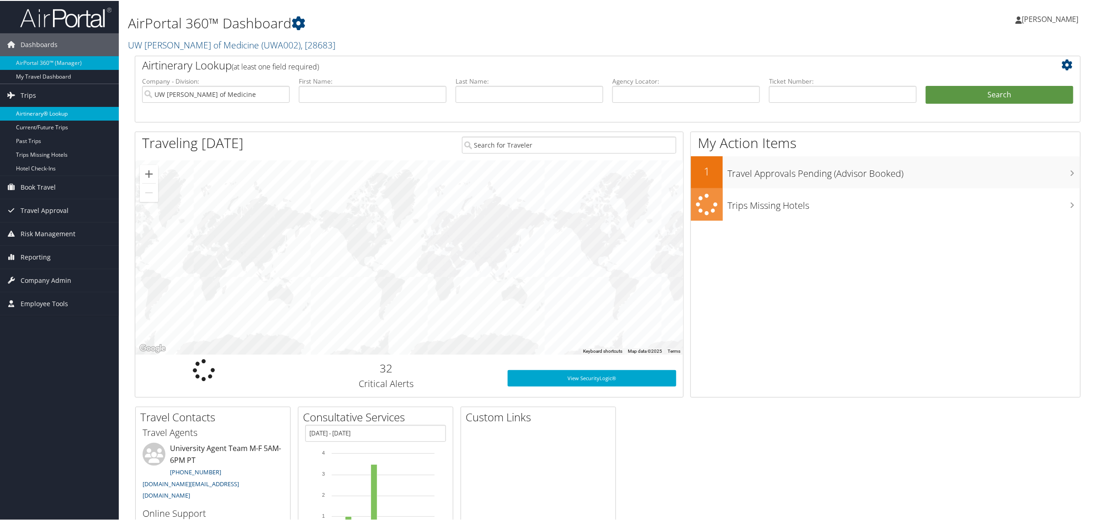  Describe the element at coordinates (149, 192) in the screenshot. I see `button: Zoom out` at that location.